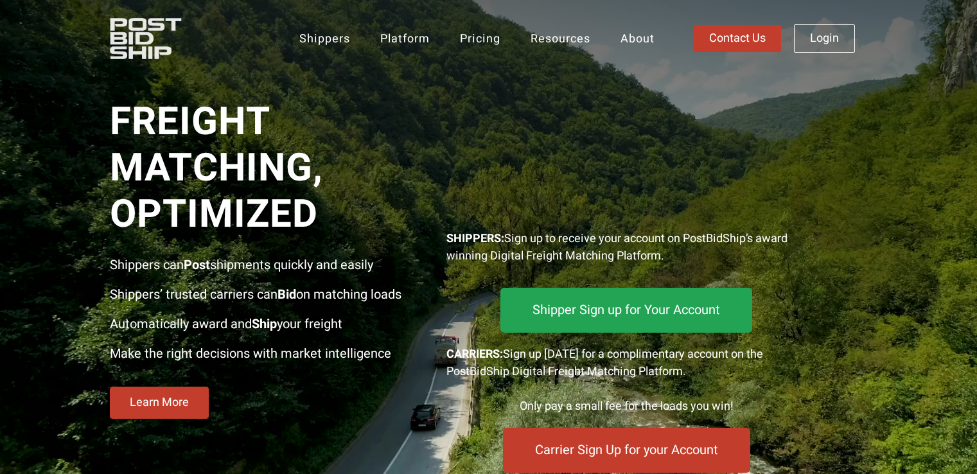  What do you see at coordinates (626, 450) in the screenshot?
I see `a: Carrier Sign Up for your Account` at bounding box center [626, 450].